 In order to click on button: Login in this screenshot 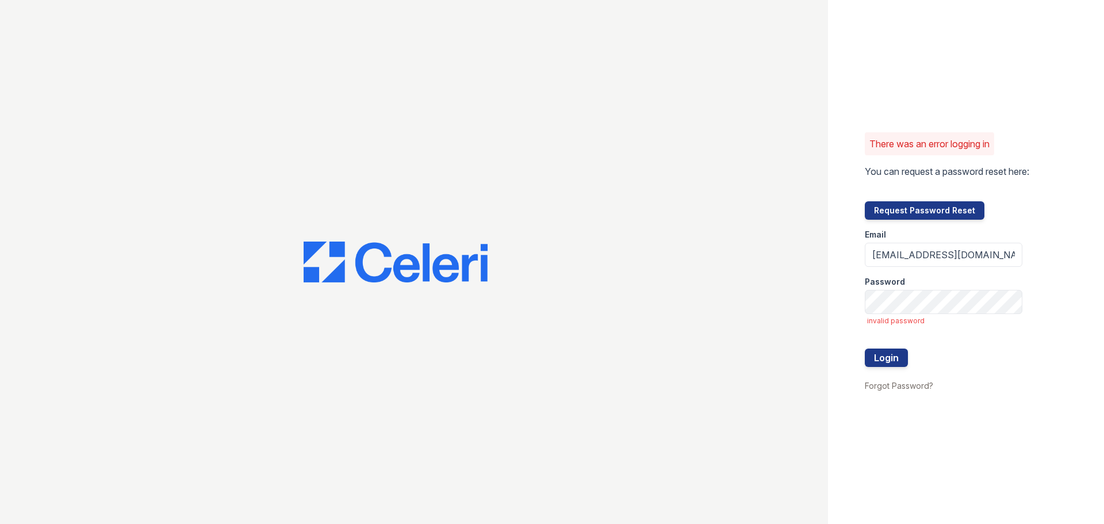, I will do `click(886, 358)`.